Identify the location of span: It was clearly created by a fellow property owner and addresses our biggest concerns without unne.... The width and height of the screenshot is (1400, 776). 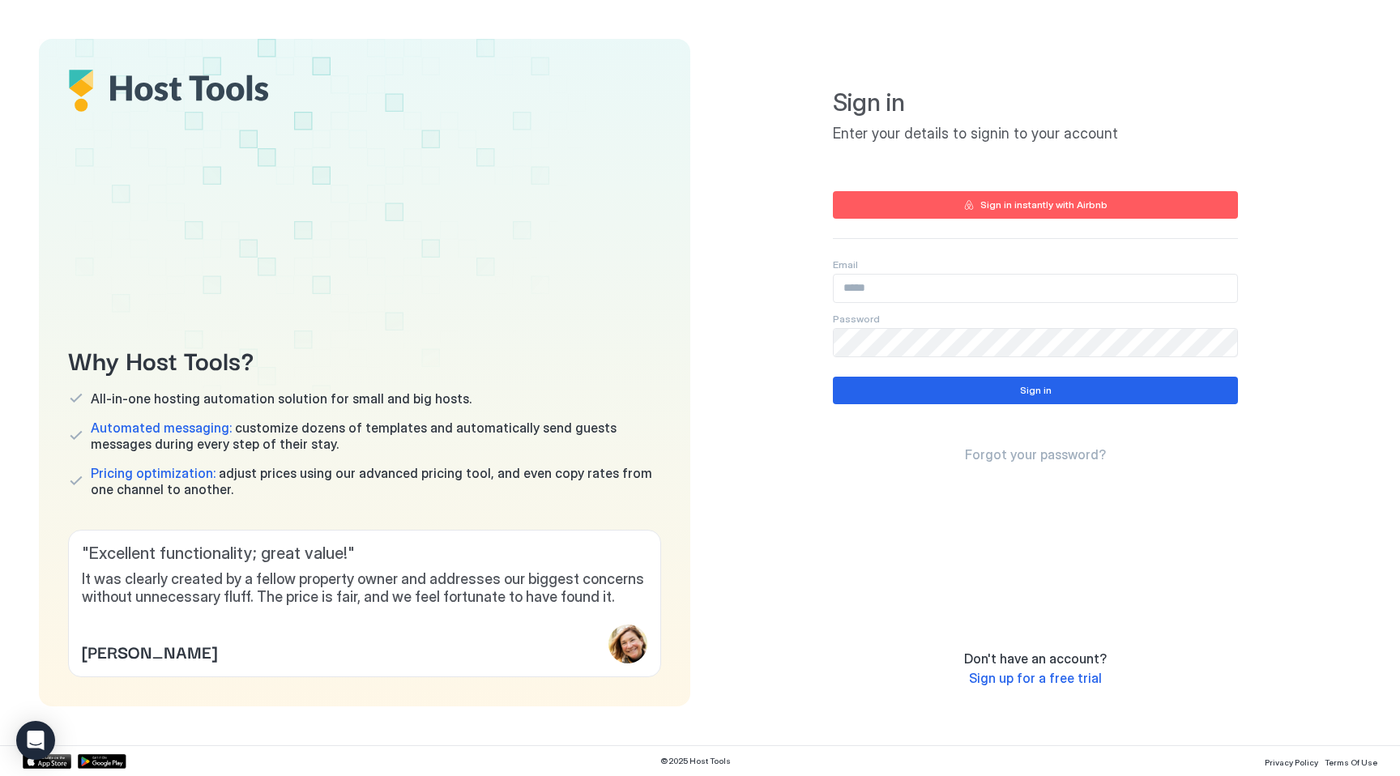
(364, 588).